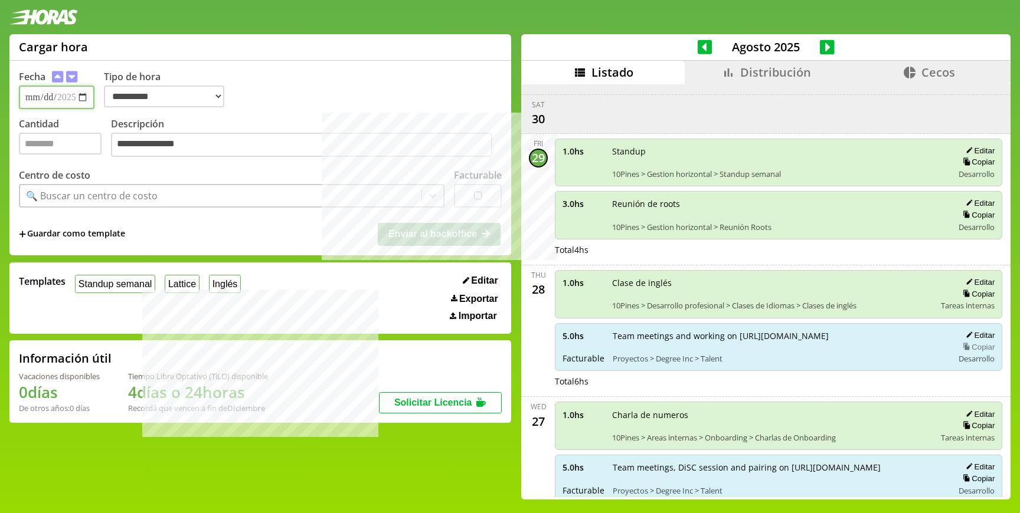 This screenshot has width=1020, height=513. I want to click on div: scrollable content, so click(765, 291).